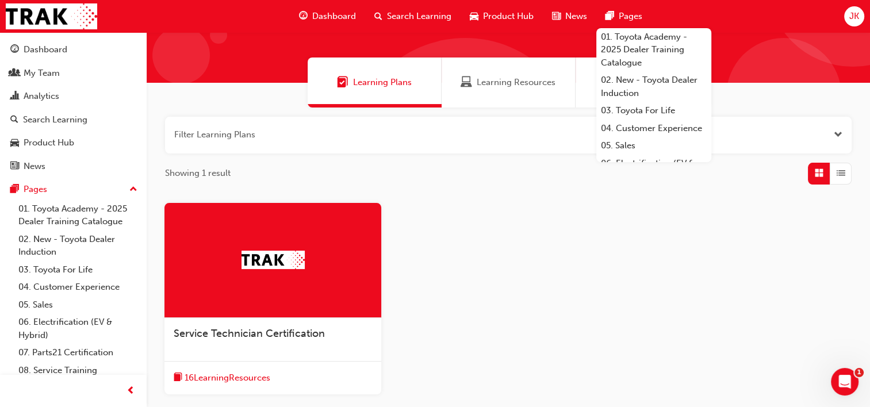 The height and width of the screenshot is (407, 870). Describe the element at coordinates (73, 96) in the screenshot. I see `a: Analytics` at that location.